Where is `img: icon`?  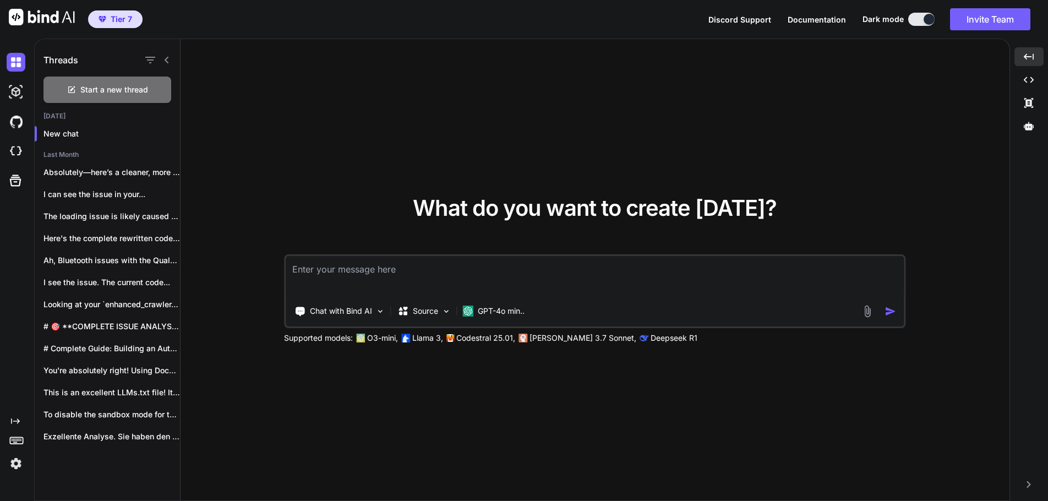 img: icon is located at coordinates (890, 311).